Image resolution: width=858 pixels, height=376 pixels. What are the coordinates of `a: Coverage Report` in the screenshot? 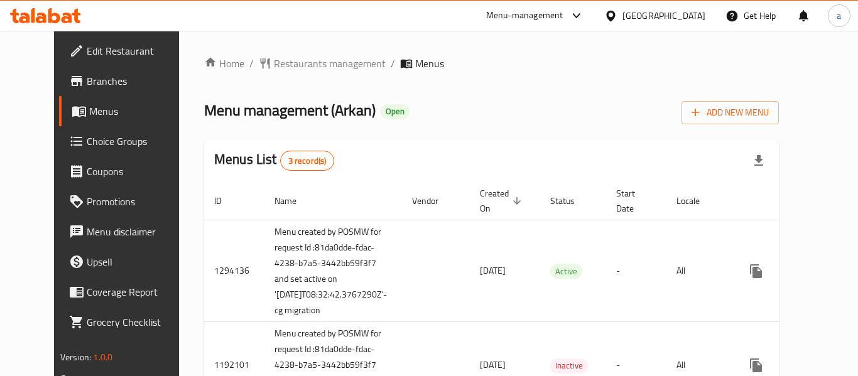 It's located at (128, 292).